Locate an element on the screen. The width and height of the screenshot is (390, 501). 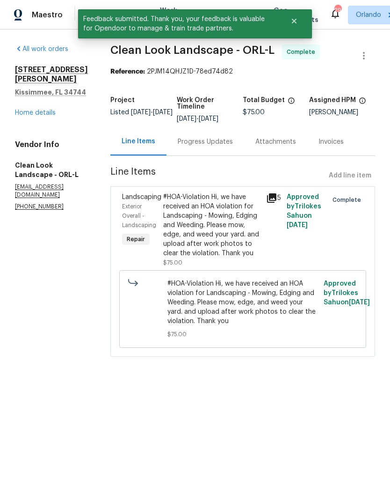
span: The total cost of line items that have been proposed by Opendoor. This sum includes line items th... is located at coordinates (292, 103).